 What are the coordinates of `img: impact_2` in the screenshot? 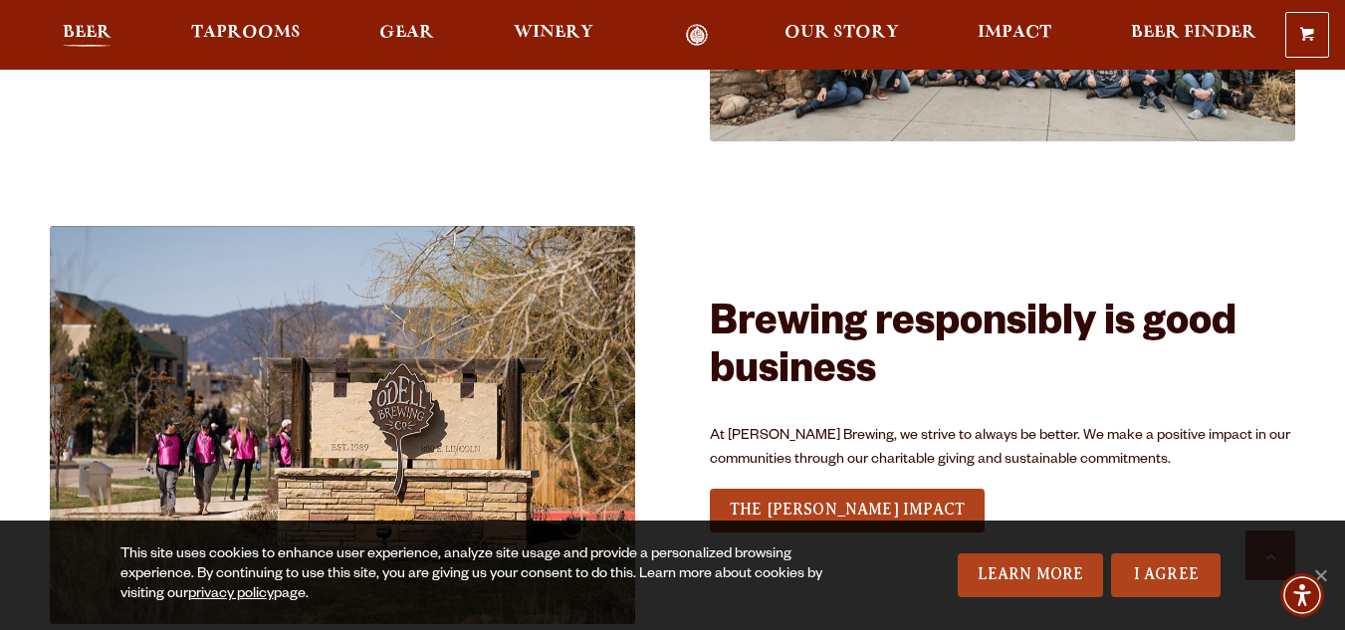 It's located at (342, 425).